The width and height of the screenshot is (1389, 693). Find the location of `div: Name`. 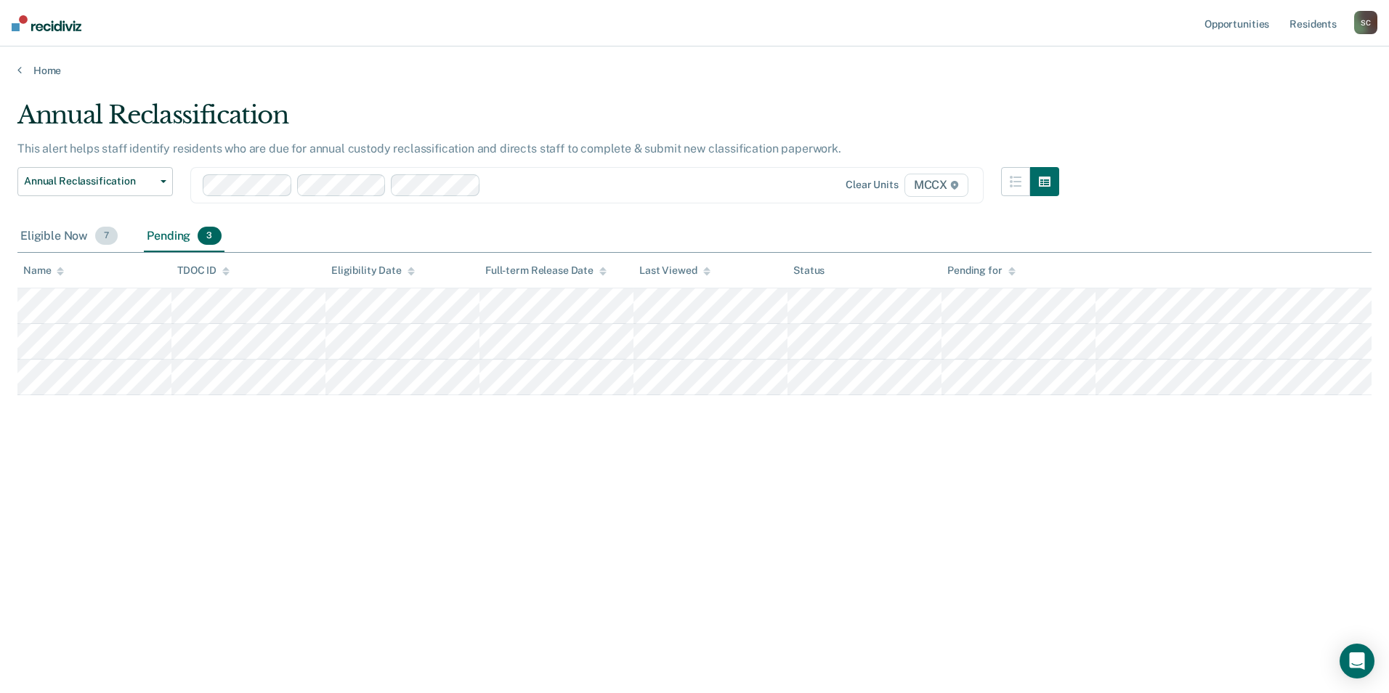

div: Name is located at coordinates (44, 270).